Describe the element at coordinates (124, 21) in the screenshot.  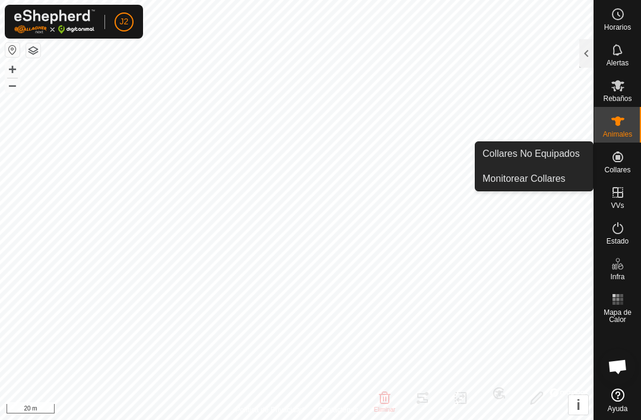
I see `span: J2` at that location.